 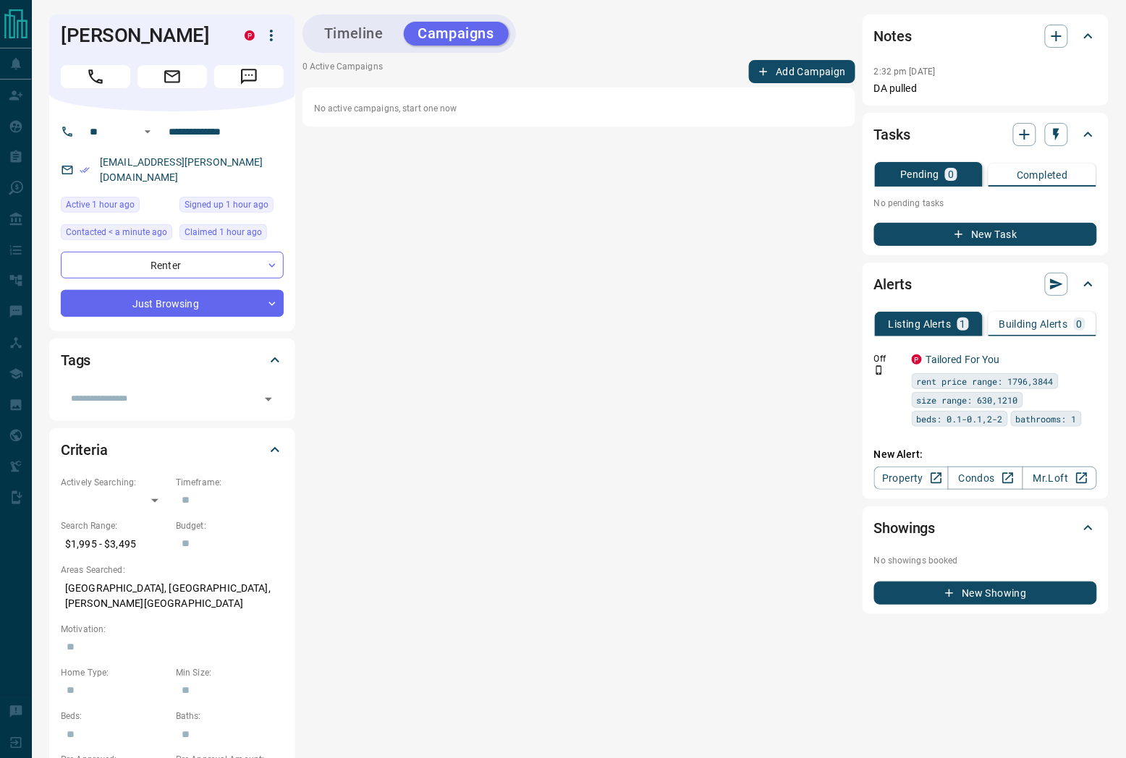 What do you see at coordinates (75, 360) in the screenshot?
I see `h2: Tags` at bounding box center [75, 360].